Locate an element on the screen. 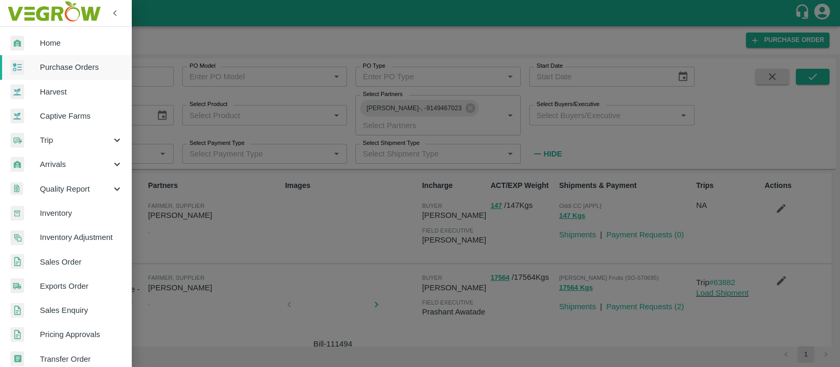 This screenshot has height=367, width=840. span: Sales Order is located at coordinates (81, 262).